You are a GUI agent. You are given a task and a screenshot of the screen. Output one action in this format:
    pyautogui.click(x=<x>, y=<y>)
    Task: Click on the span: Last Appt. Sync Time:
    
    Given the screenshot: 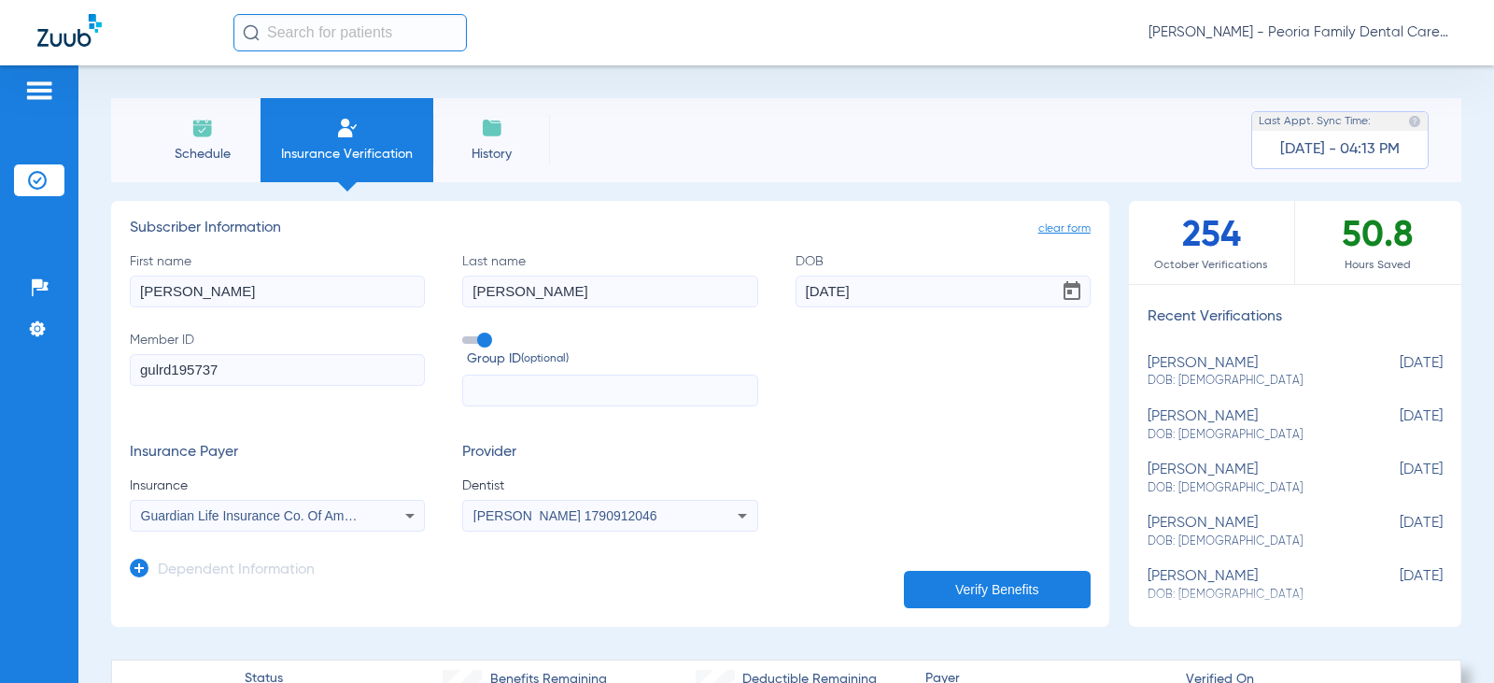 What is the action you would take?
    pyautogui.click(x=1315, y=121)
    